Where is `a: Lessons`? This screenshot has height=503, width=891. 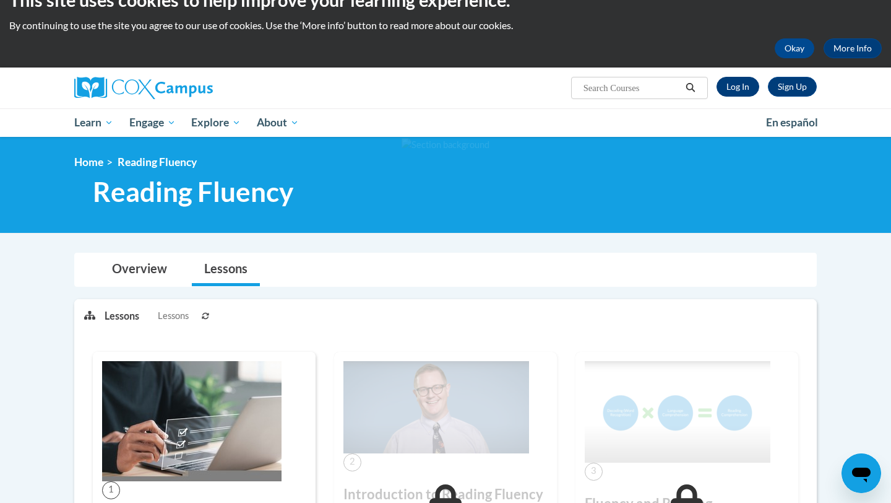 a: Lessons is located at coordinates (226, 269).